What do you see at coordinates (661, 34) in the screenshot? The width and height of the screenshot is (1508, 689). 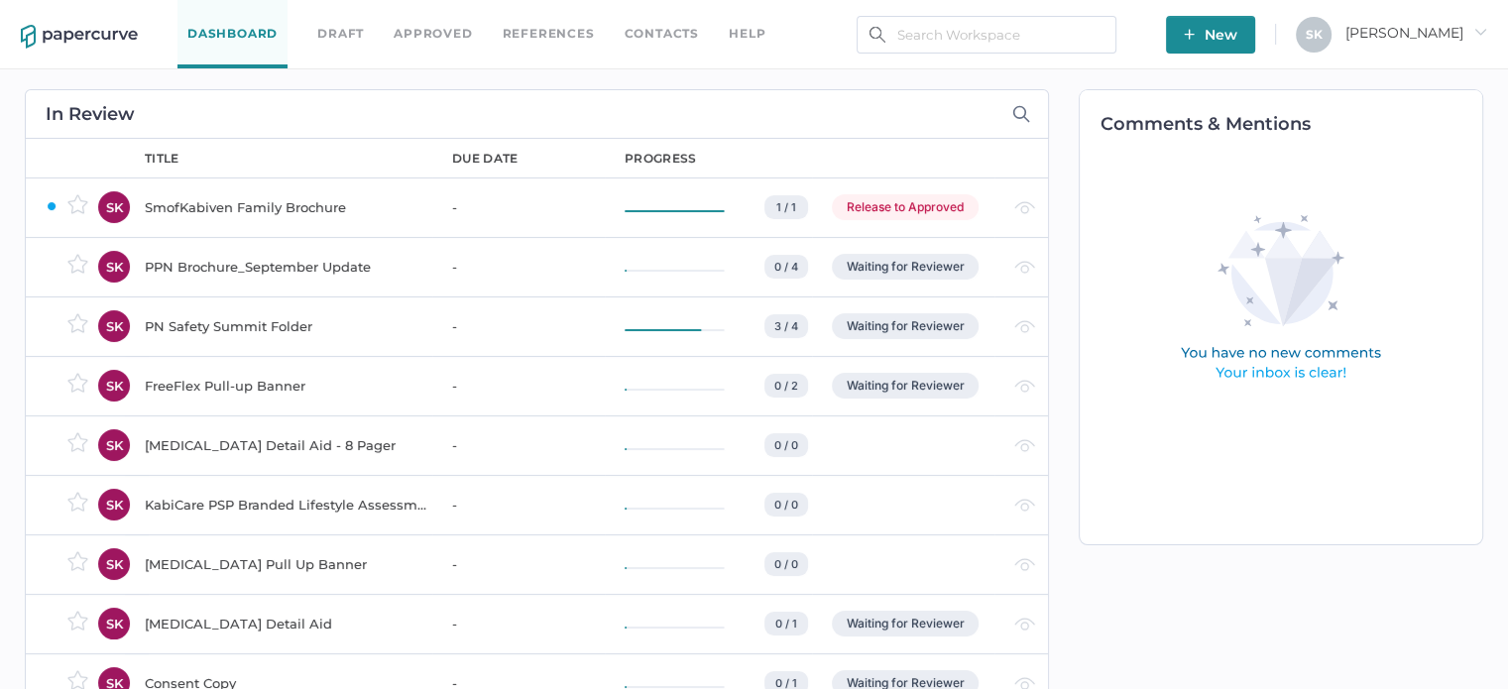 I see `a: Contacts` at bounding box center [661, 34].